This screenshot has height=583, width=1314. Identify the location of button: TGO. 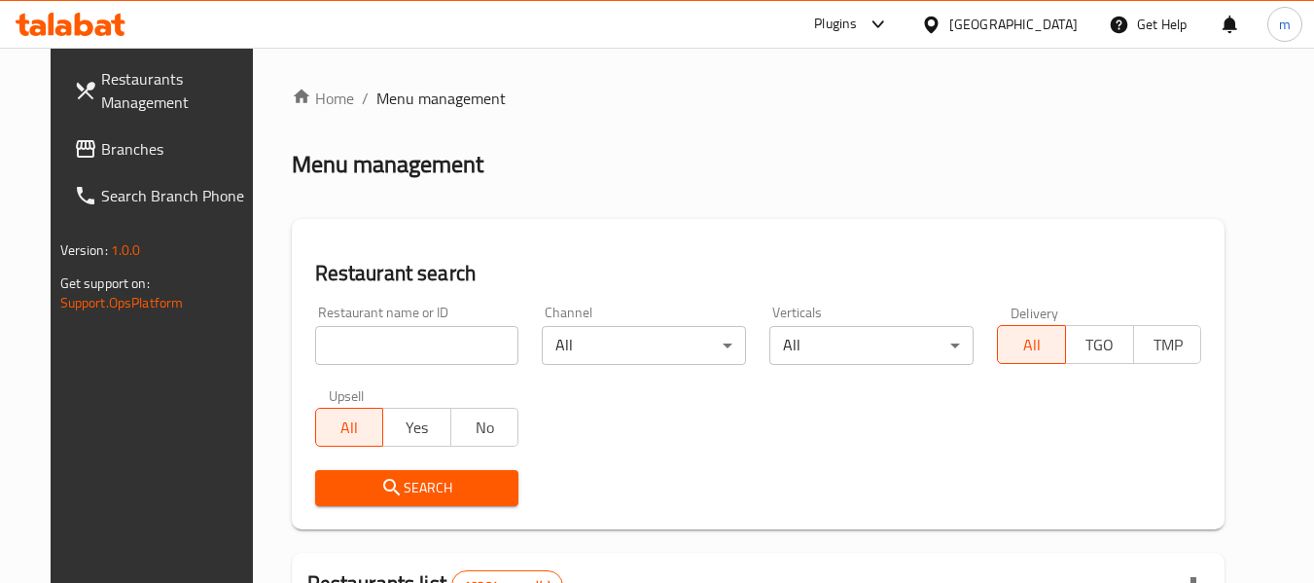
(1099, 344).